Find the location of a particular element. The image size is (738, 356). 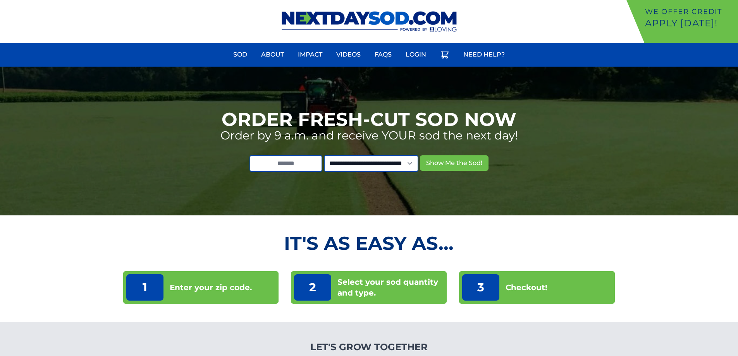

a: About is located at coordinates (272, 55).